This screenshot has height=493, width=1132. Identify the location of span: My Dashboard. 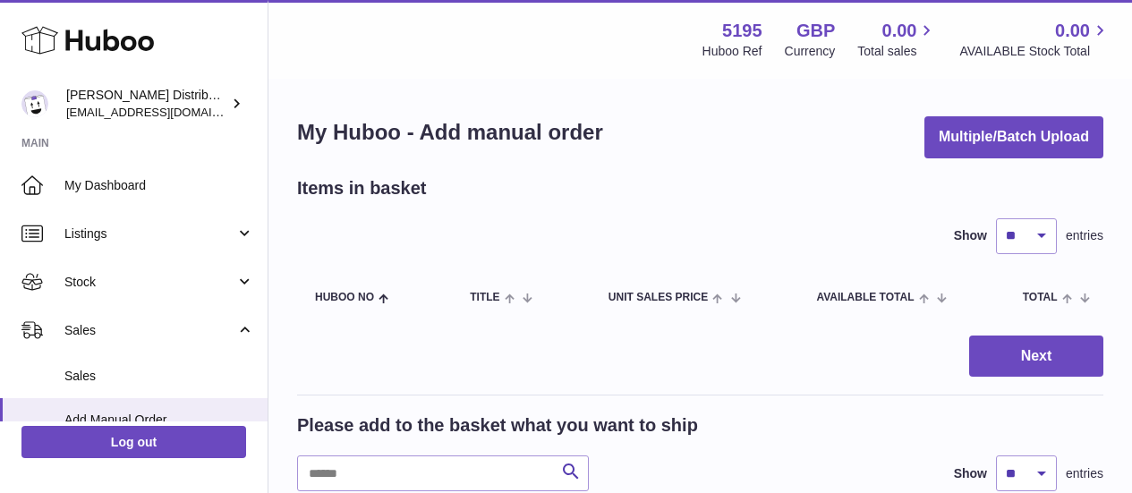
(159, 185).